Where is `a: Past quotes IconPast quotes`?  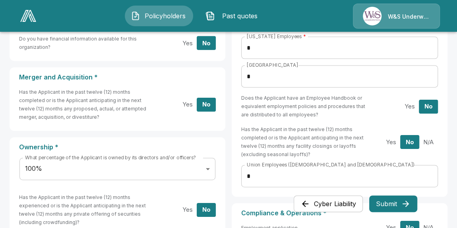
a: Past quotes IconPast quotes is located at coordinates (234, 16).